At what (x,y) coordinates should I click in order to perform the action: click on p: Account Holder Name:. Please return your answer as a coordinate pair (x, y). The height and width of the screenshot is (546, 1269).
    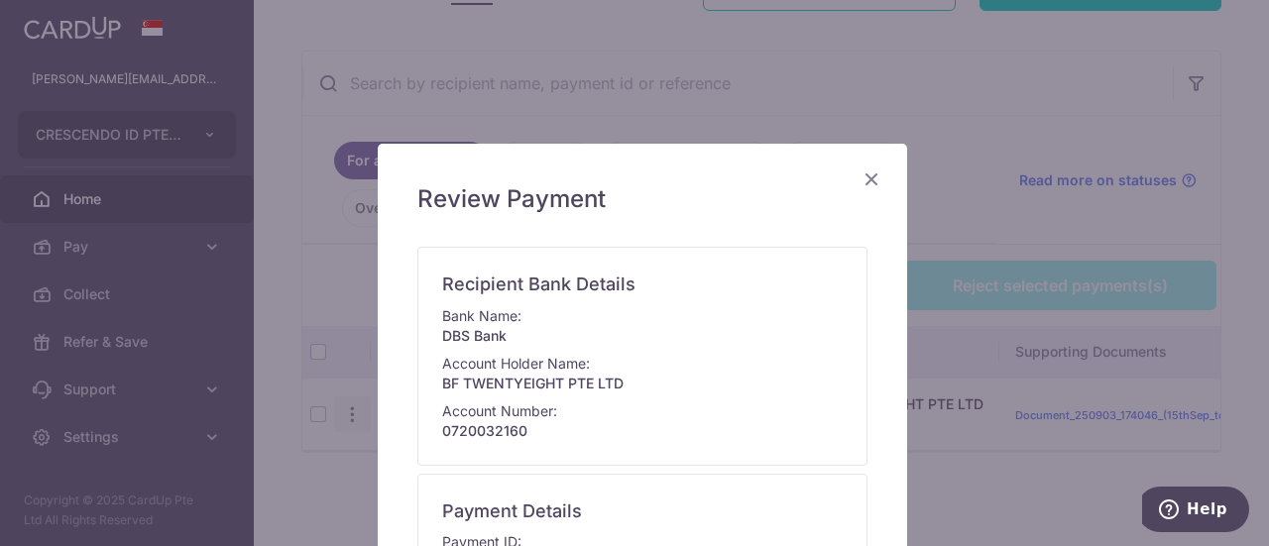
    Looking at the image, I should click on (516, 364).